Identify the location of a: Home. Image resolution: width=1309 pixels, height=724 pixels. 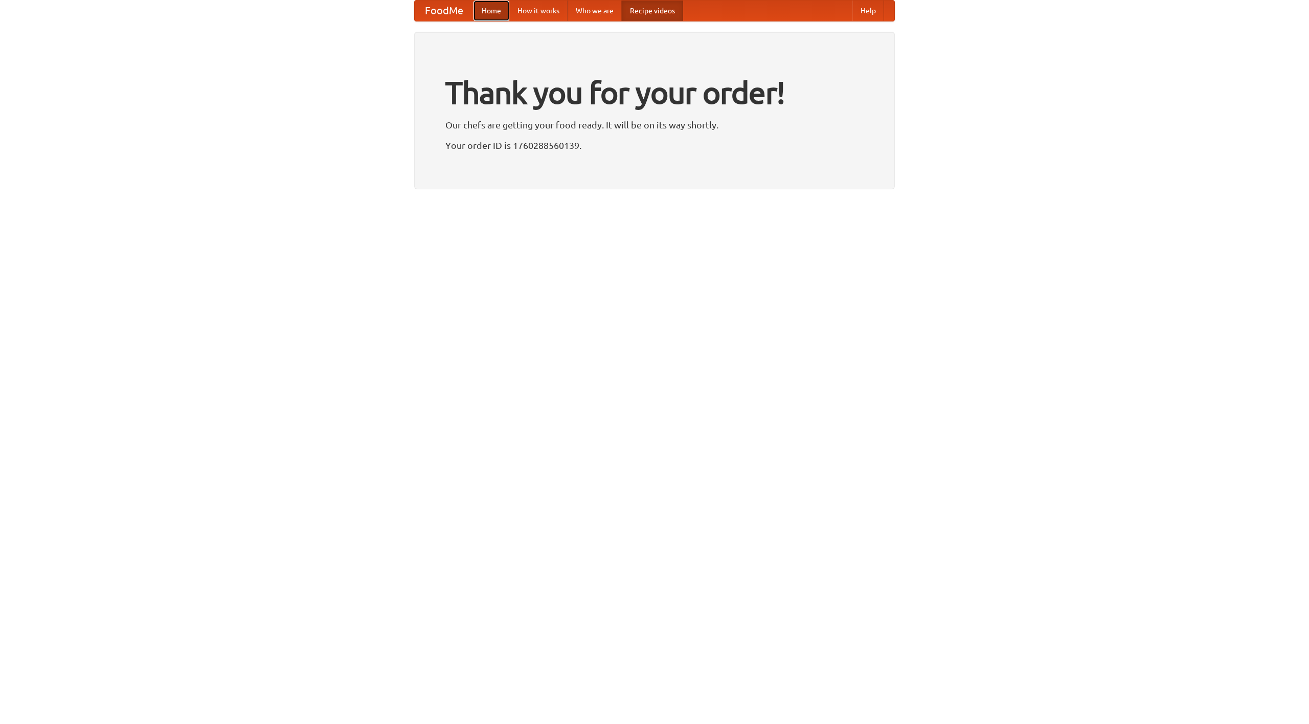
(491, 11).